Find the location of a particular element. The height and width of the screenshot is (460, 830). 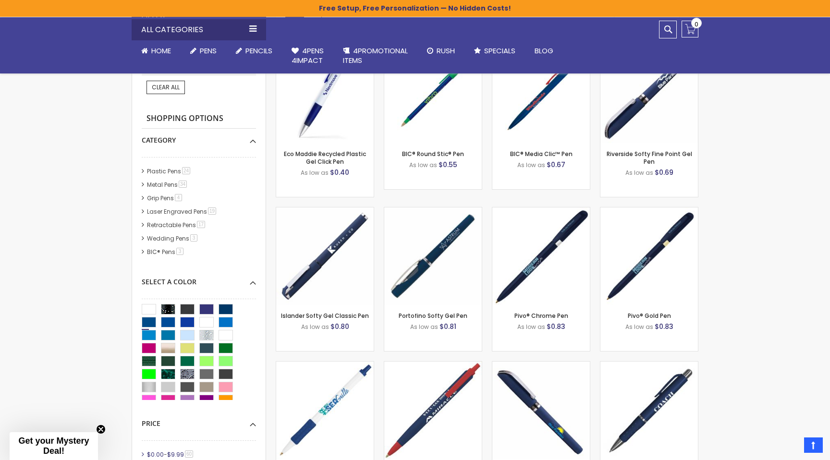

a: 4Pens4impact is located at coordinates (307, 56).